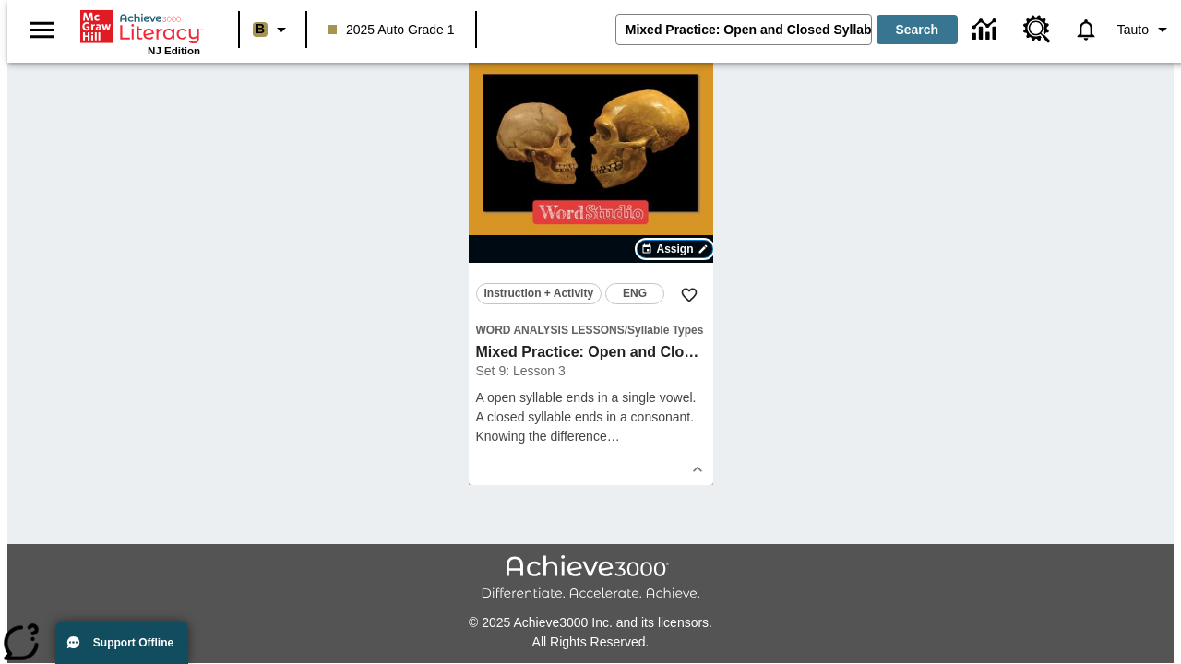 Image resolution: width=1181 pixels, height=664 pixels. I want to click on span: NJ Edition, so click(173, 51).